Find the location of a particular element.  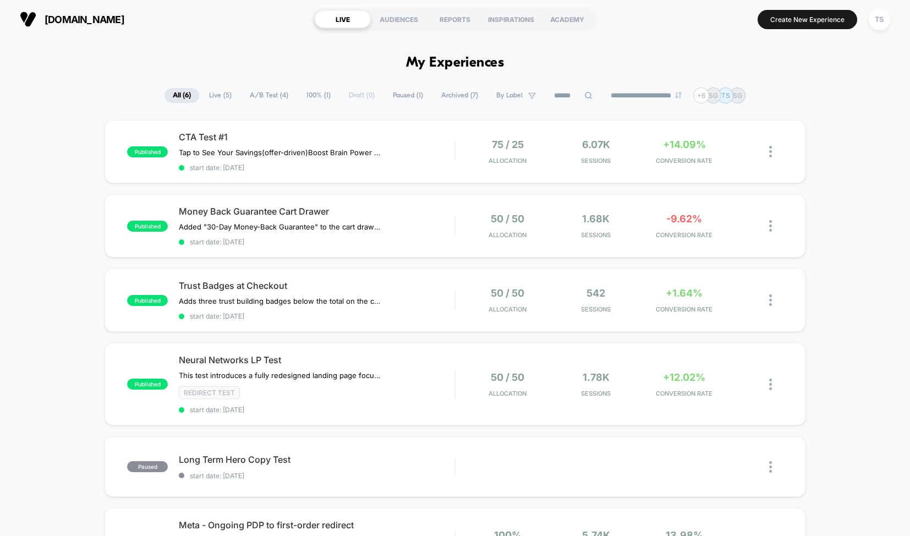

span: This test introduces a fully redesigned landing page focused on scientific statistics and data-ba... is located at coordinates (280, 375).